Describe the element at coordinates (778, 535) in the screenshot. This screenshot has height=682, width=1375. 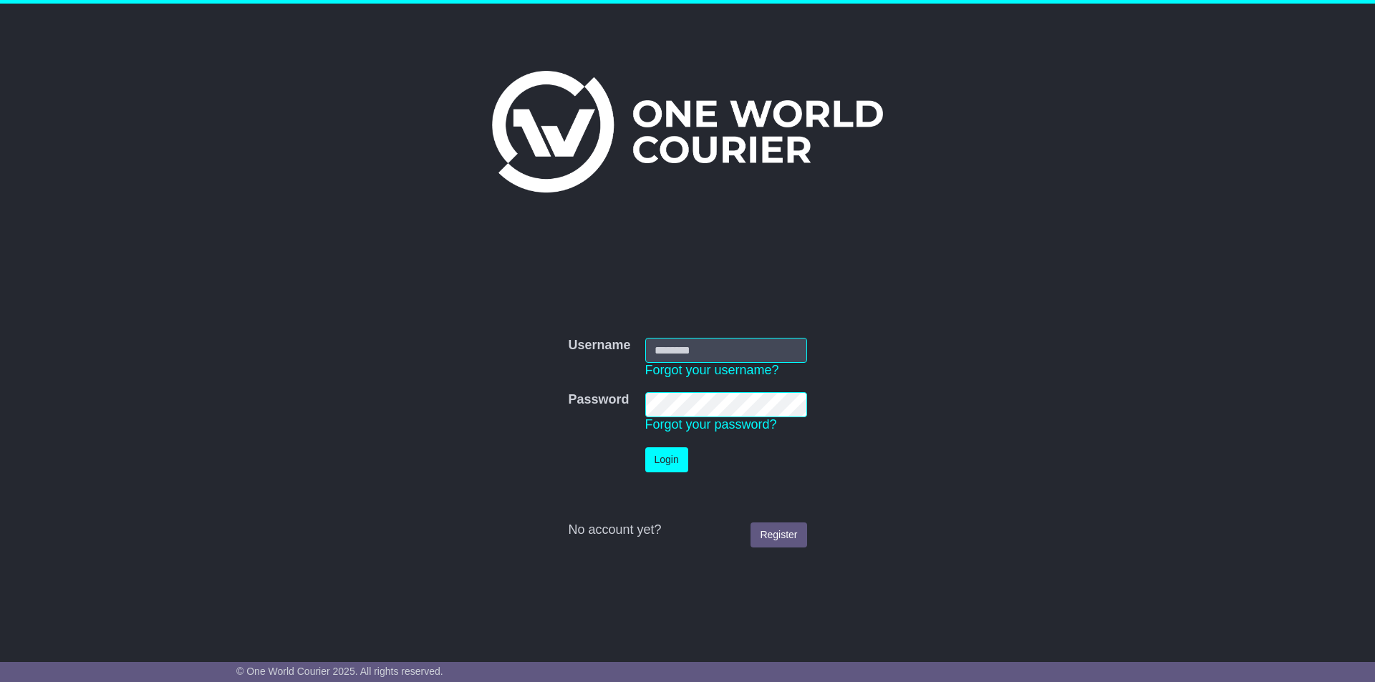
I see `a: Register` at that location.